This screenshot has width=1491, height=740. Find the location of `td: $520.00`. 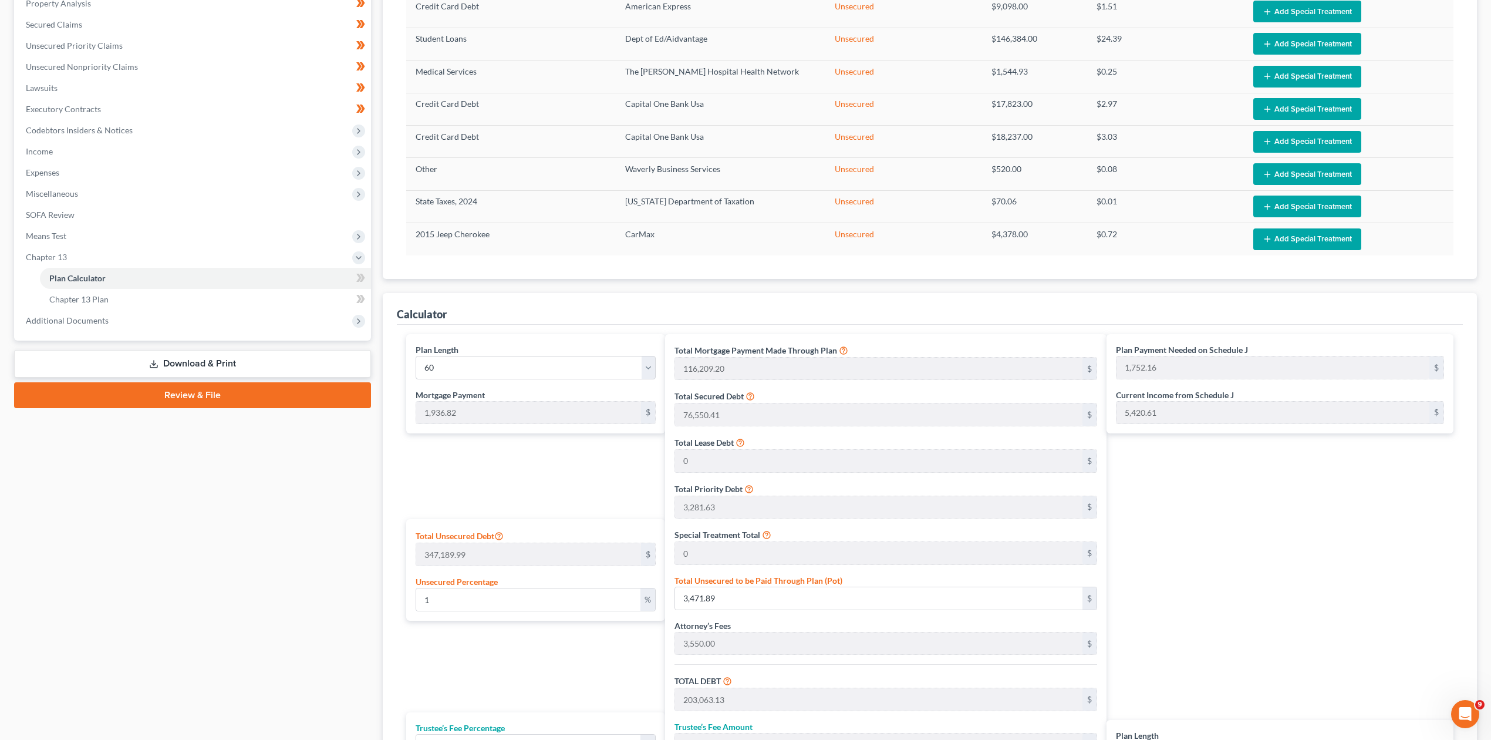

td: $520.00 is located at coordinates (1034, 174).